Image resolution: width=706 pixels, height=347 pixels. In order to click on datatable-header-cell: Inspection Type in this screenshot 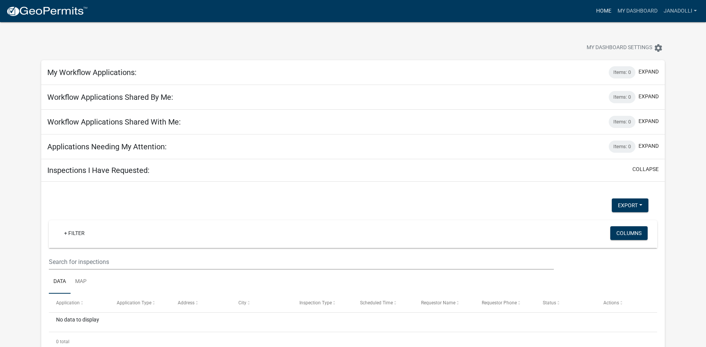, I will do `click(322, 303)`.